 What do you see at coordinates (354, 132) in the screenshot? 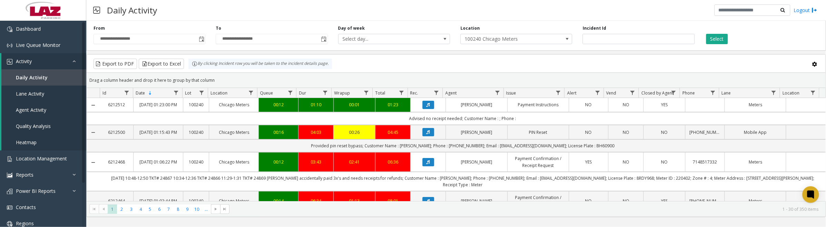
I see `div: 00:26` at bounding box center [354, 132].